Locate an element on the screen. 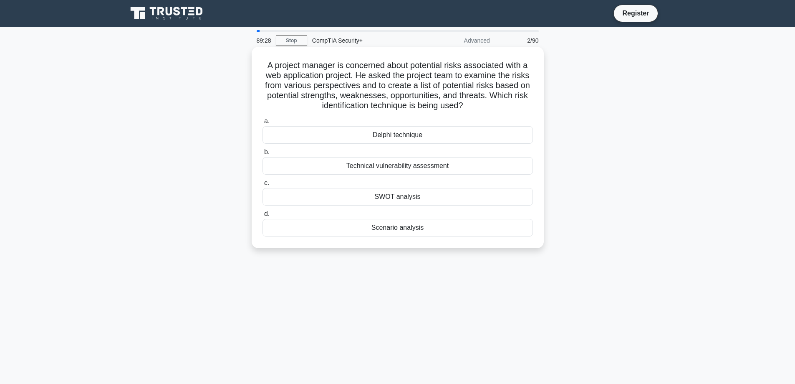  div: Delphi technique is located at coordinates (398, 135).